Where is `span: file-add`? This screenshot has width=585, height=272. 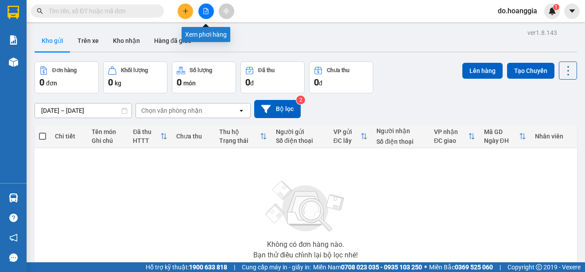 span: file-add is located at coordinates (206, 11).